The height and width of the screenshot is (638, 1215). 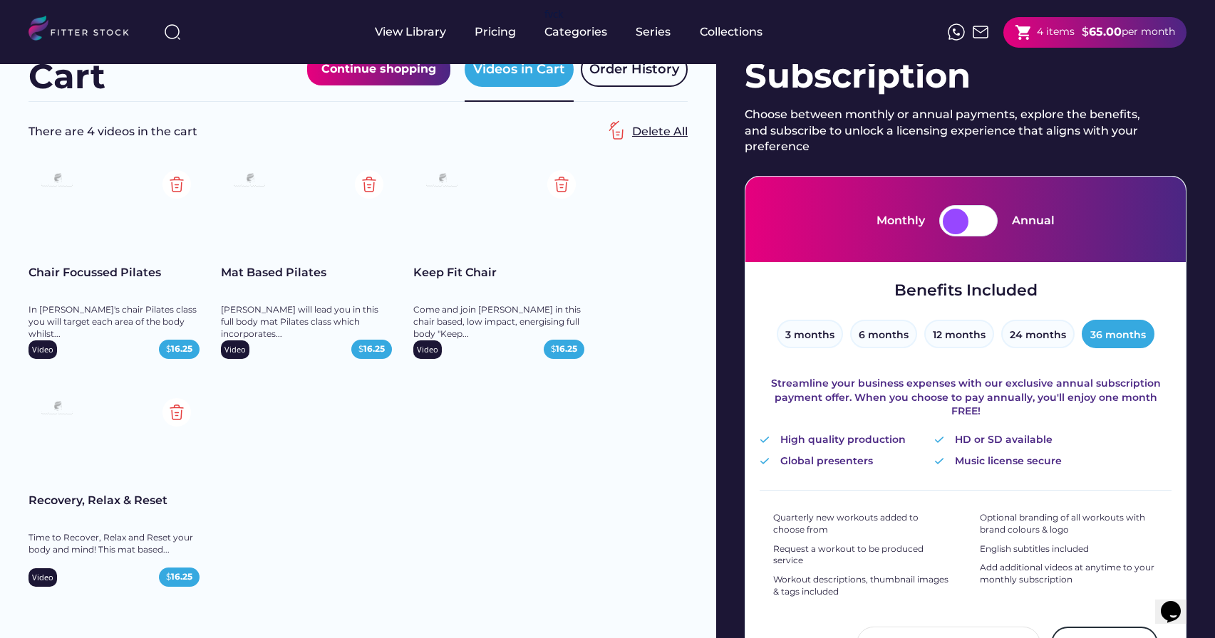 I want to click on div: English subtitles included, so click(x=1034, y=549).